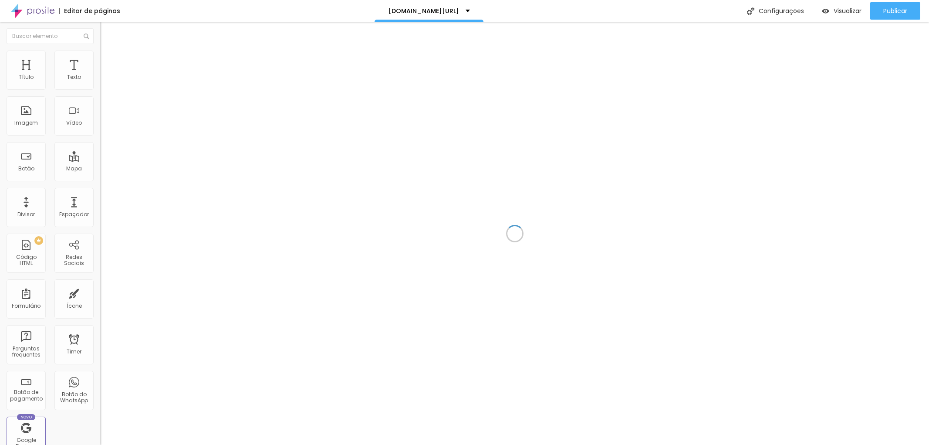 The width and height of the screenshot is (929, 445). I want to click on div: Divisor, so click(26, 214).